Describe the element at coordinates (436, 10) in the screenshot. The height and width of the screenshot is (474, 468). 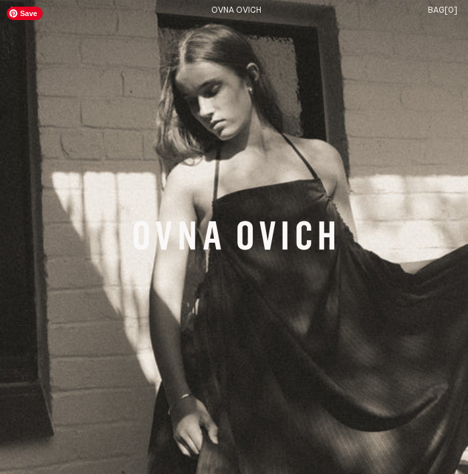
I see `span: Bag` at that location.